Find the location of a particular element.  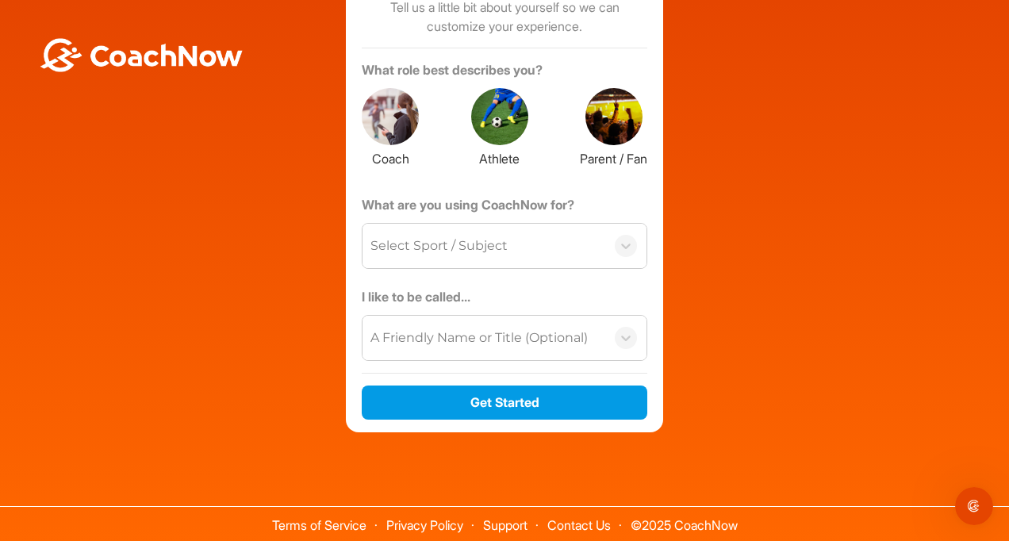

label: Athlete is located at coordinates (500, 156).